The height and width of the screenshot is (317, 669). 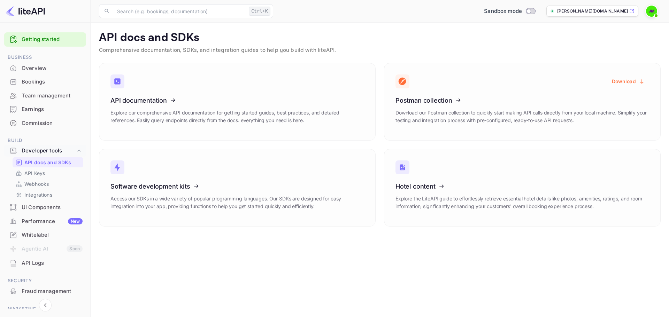 I want to click on div: Ctrl+K, so click(x=259, y=11).